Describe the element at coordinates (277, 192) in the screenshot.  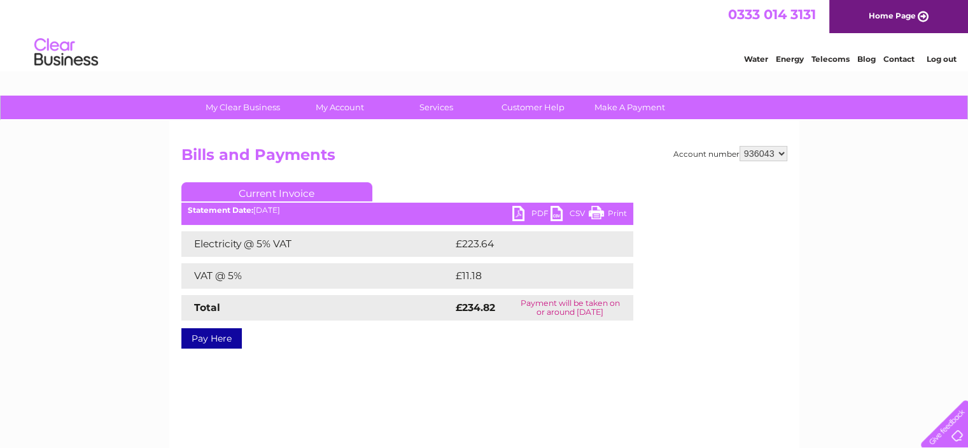
I see `a: Current Invoice` at that location.